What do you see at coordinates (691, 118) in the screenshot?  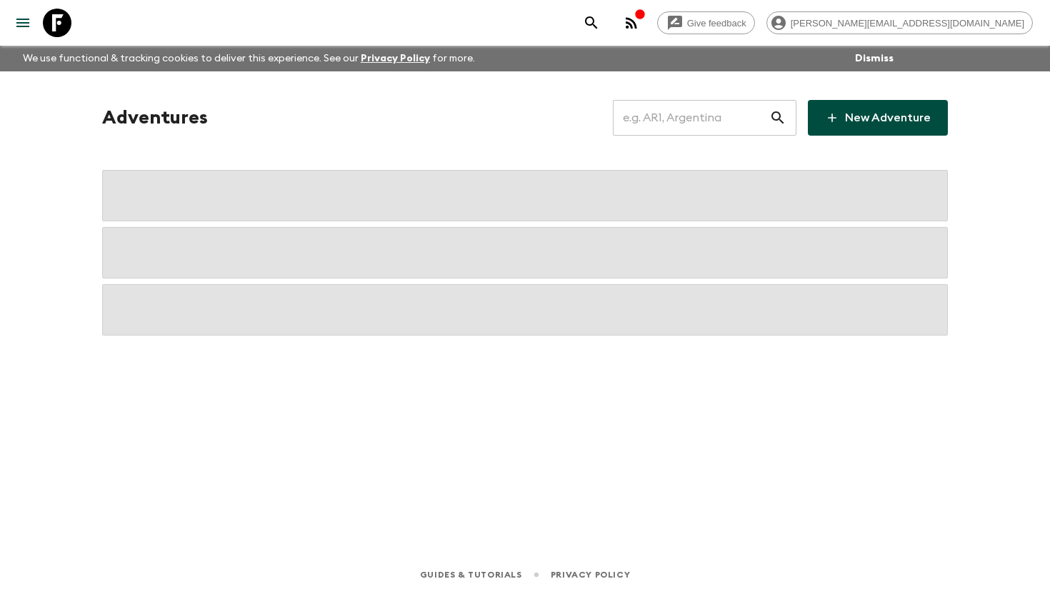 I see `input: e.g. AR1, Argentina` at bounding box center [691, 118].